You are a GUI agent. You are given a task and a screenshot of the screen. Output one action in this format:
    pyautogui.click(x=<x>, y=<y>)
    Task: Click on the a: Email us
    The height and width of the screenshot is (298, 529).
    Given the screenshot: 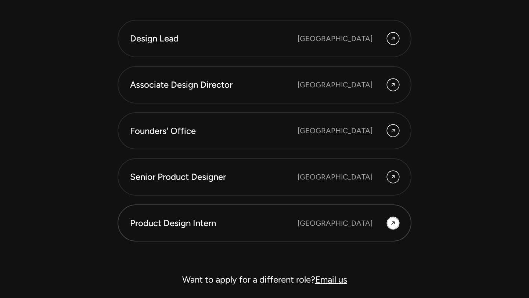 What is the action you would take?
    pyautogui.click(x=331, y=279)
    